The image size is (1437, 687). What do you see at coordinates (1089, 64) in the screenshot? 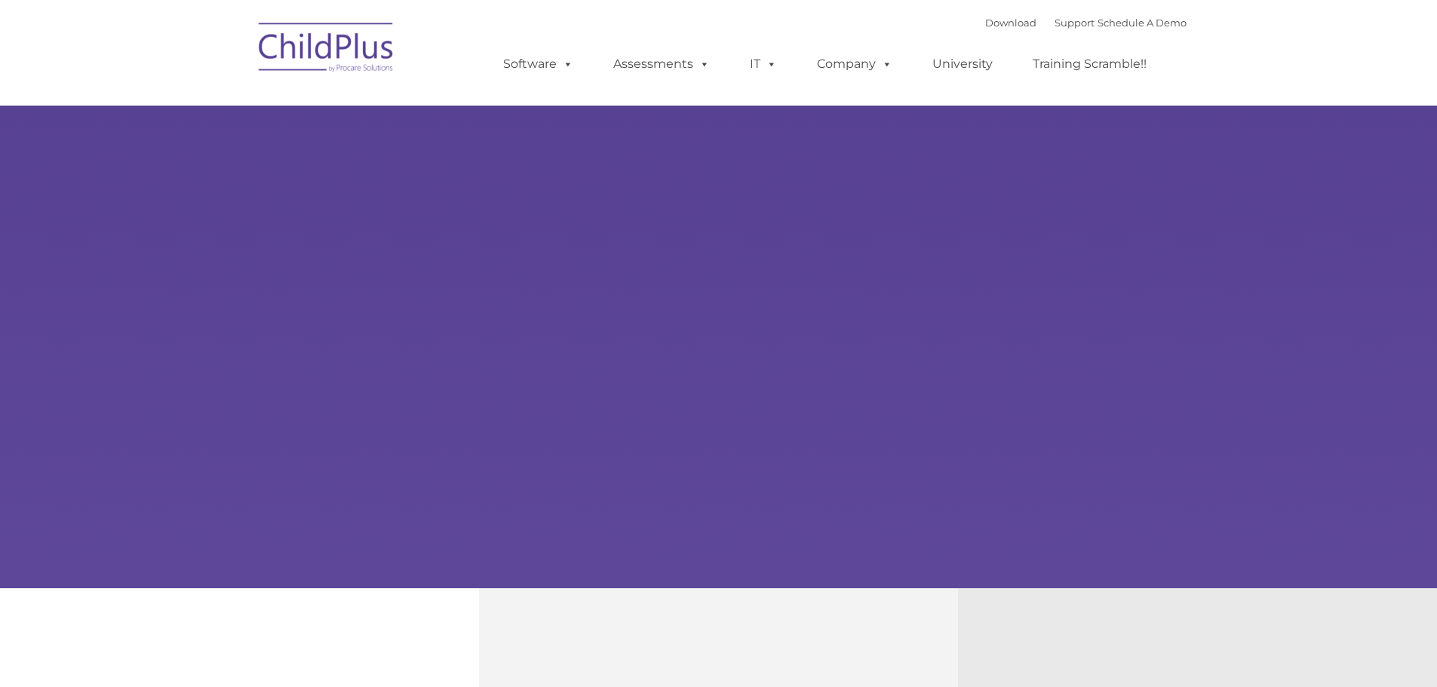
I see `a: Training Scramble!!` at bounding box center [1089, 64].